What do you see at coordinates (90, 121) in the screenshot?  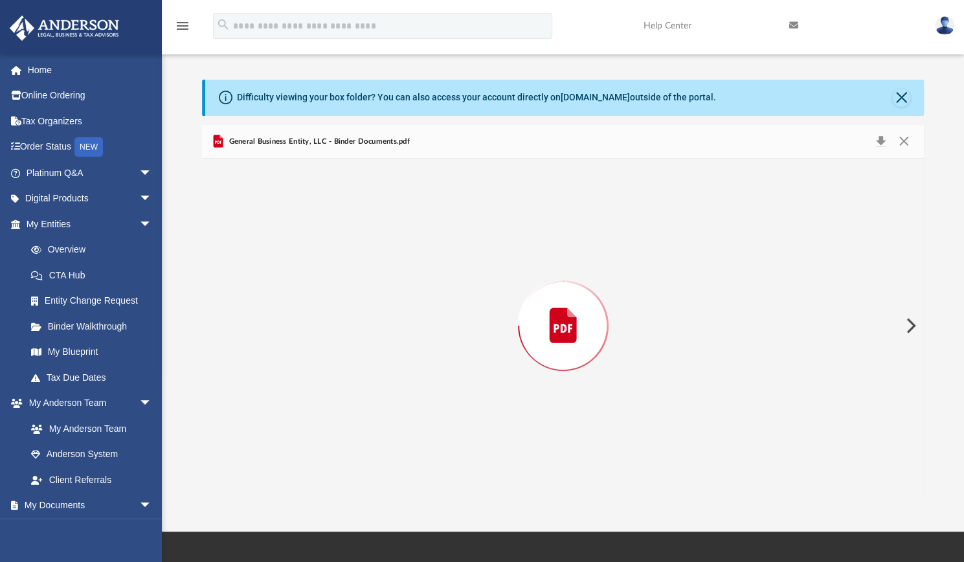 I see `a: Tax Organizers` at bounding box center [90, 121].